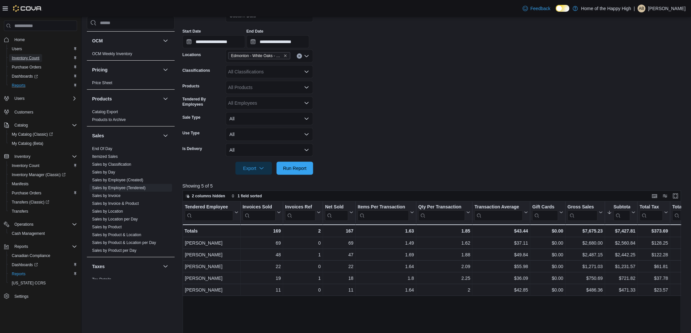 The height and width of the screenshot is (333, 691). What do you see at coordinates (44, 125) in the screenshot?
I see `span: Catalog` at bounding box center [44, 125].